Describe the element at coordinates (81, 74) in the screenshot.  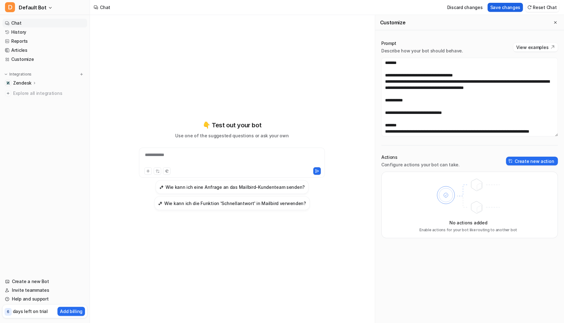
I see `img: menu_add.svg` at that location.